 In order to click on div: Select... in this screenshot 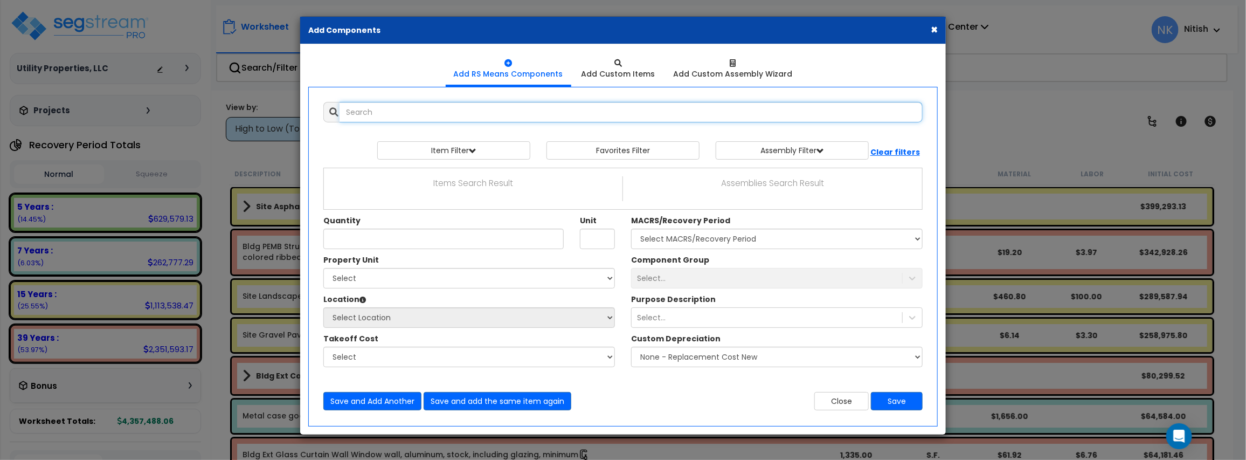, I will do `click(651, 317)`.